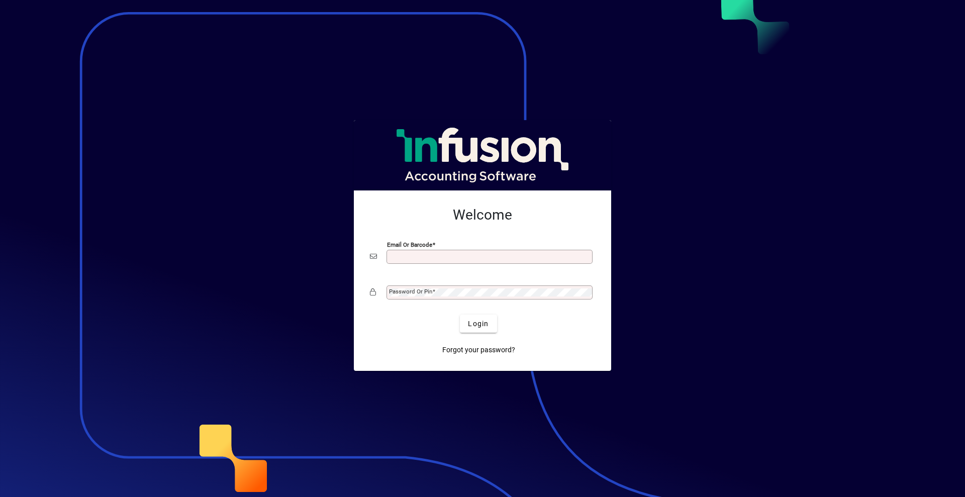  Describe the element at coordinates (483, 215) in the screenshot. I see `h2: Welcome` at that location.